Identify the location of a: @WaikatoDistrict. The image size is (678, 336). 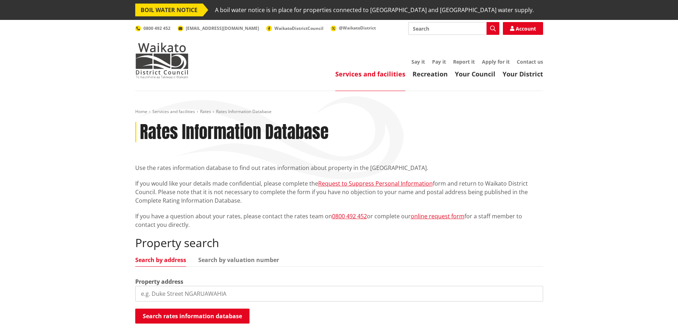
(353, 28).